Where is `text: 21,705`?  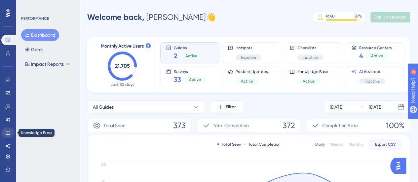 text: 21,705 is located at coordinates (122, 66).